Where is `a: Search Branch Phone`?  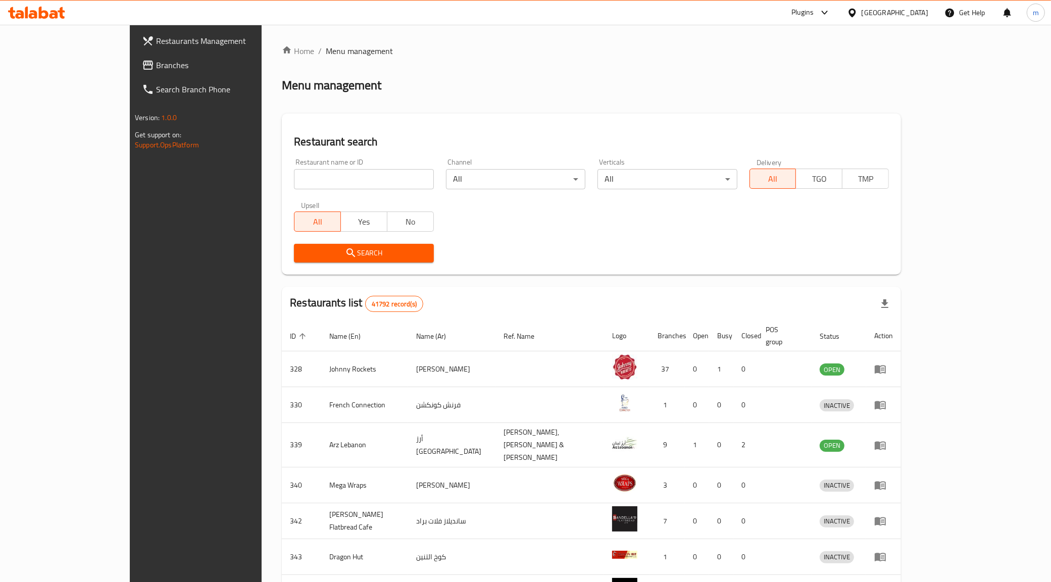
a: Search Branch Phone is located at coordinates (220, 89).